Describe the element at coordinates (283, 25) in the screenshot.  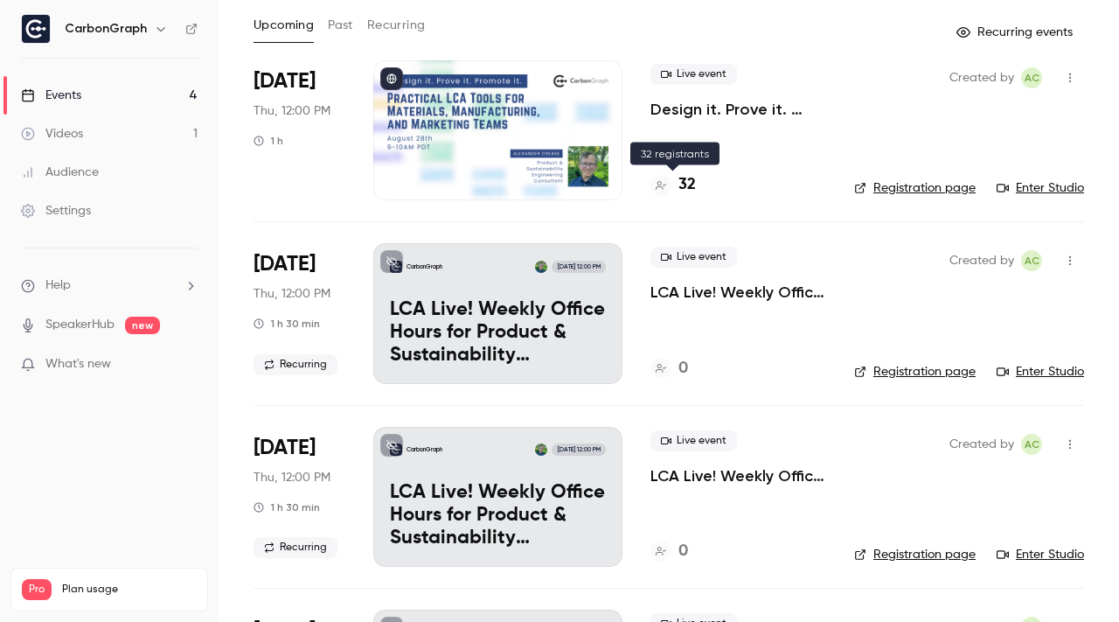
I see `button: Upcoming` at that location.